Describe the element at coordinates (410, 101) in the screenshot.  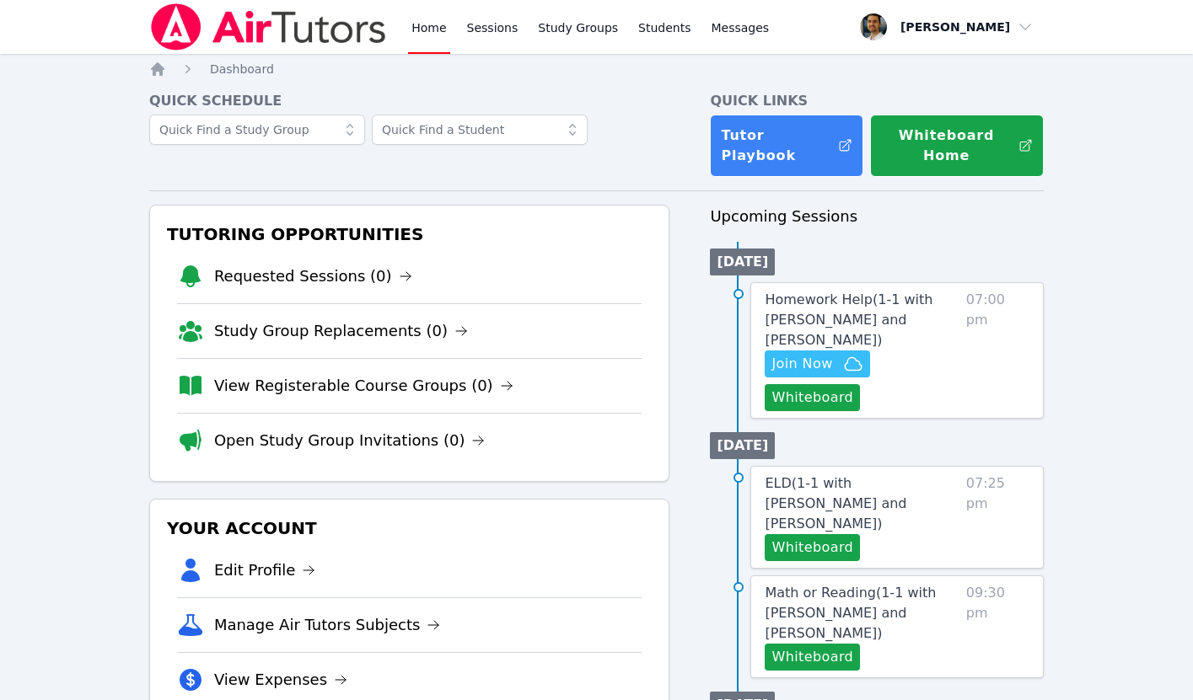
I see `h4: Quick Schedule` at that location.